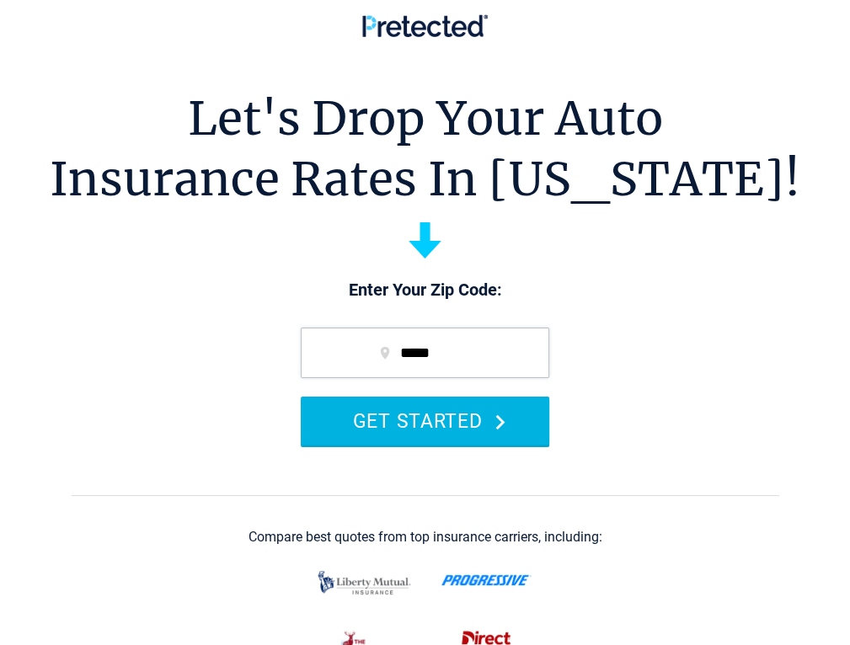 The image size is (850, 645). What do you see at coordinates (425, 537) in the screenshot?
I see `div: Compare best quotes from top insurance carriers, including:` at bounding box center [425, 537].